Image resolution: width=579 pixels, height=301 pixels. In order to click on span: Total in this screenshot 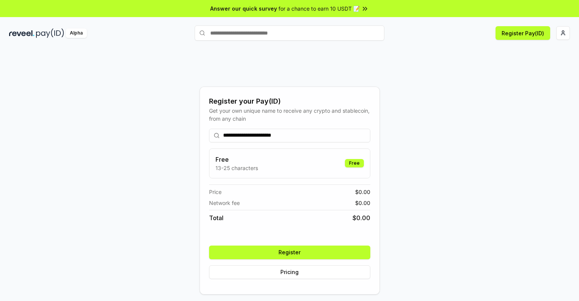, I will do `click(216, 218)`.